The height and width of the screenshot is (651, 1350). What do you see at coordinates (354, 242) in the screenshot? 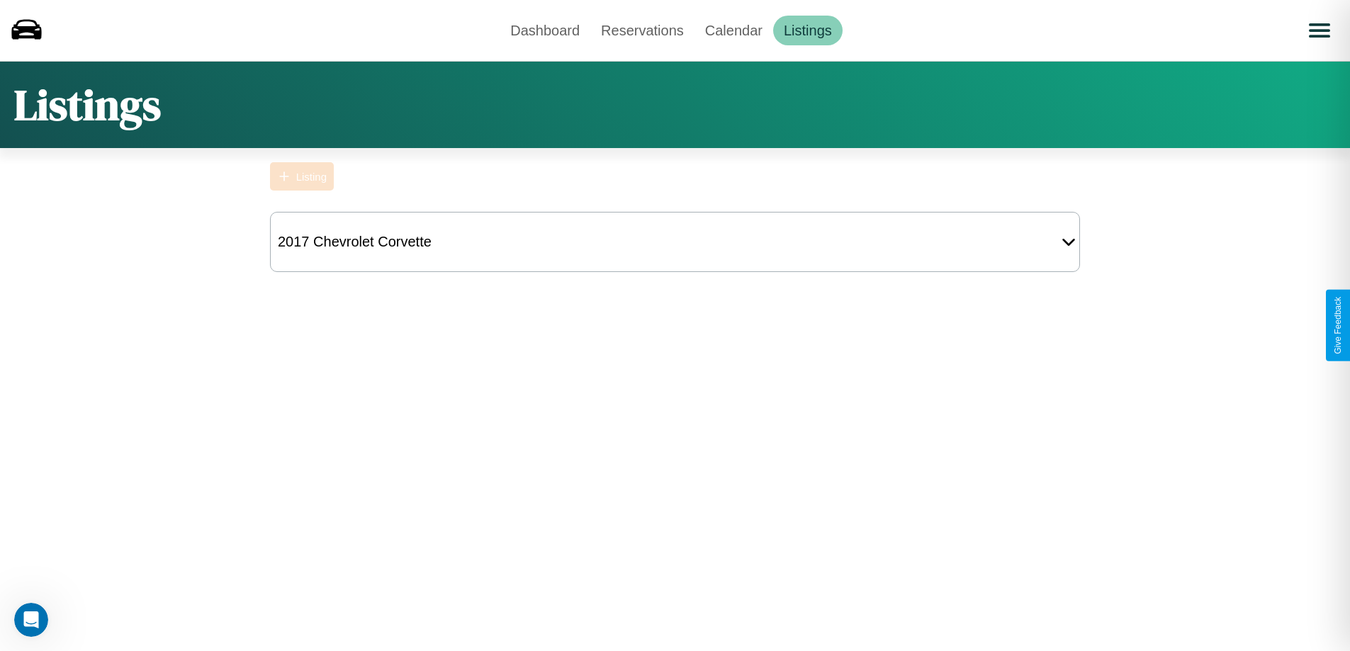
I see `div: 2017 Chevrolet Corvette` at bounding box center [354, 242].